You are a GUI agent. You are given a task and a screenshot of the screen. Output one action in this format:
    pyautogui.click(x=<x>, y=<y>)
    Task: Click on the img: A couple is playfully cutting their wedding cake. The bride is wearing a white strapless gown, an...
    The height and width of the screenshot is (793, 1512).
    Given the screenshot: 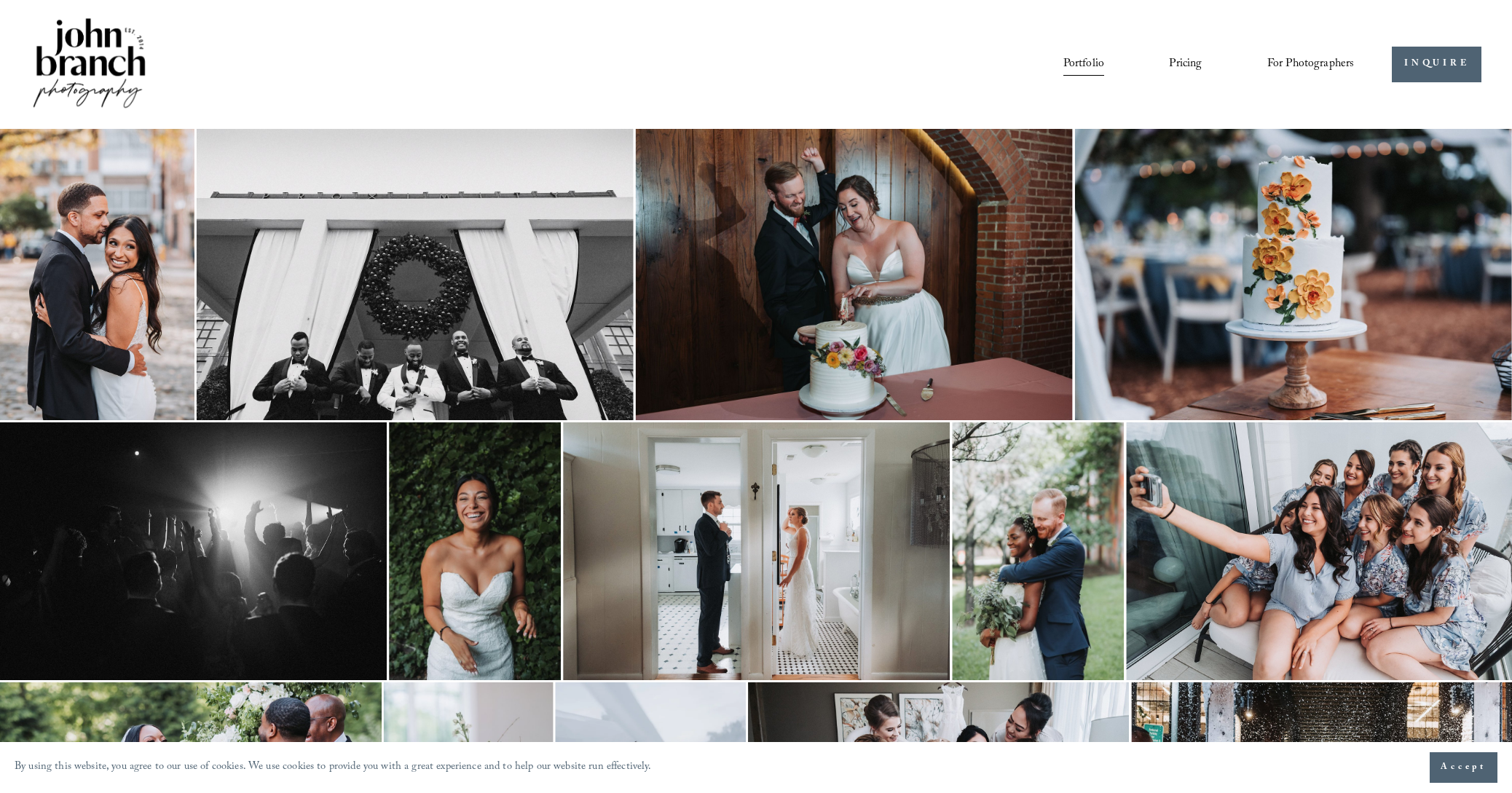 What is the action you would take?
    pyautogui.click(x=854, y=274)
    